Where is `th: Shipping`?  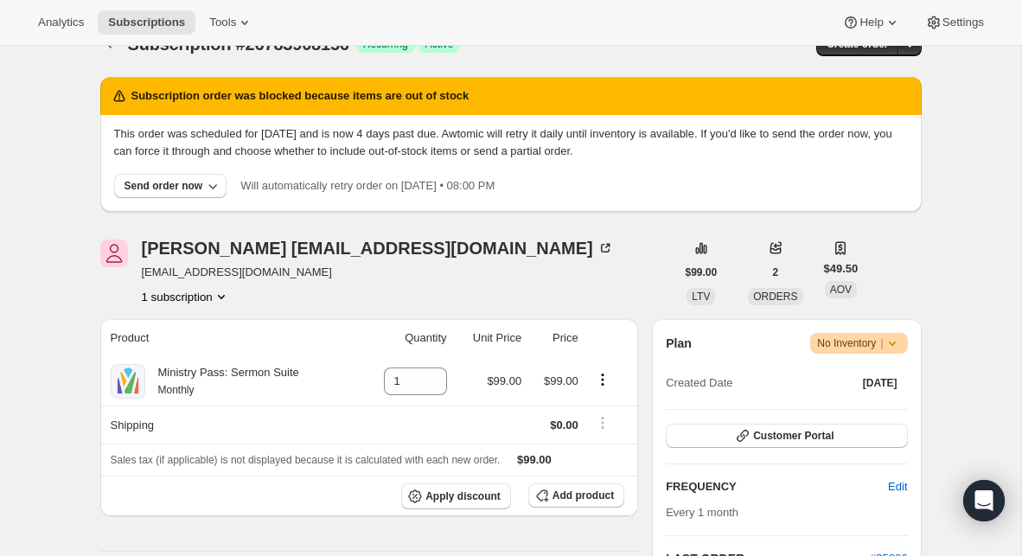 th: Shipping is located at coordinates (229, 425).